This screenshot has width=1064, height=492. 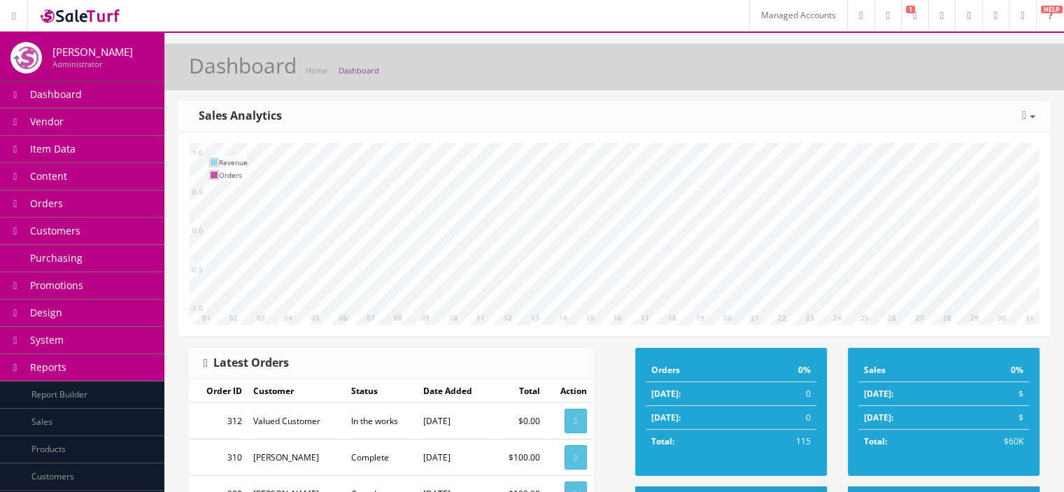 What do you see at coordinates (1051, 9) in the screenshot?
I see `span: HELP` at bounding box center [1051, 9].